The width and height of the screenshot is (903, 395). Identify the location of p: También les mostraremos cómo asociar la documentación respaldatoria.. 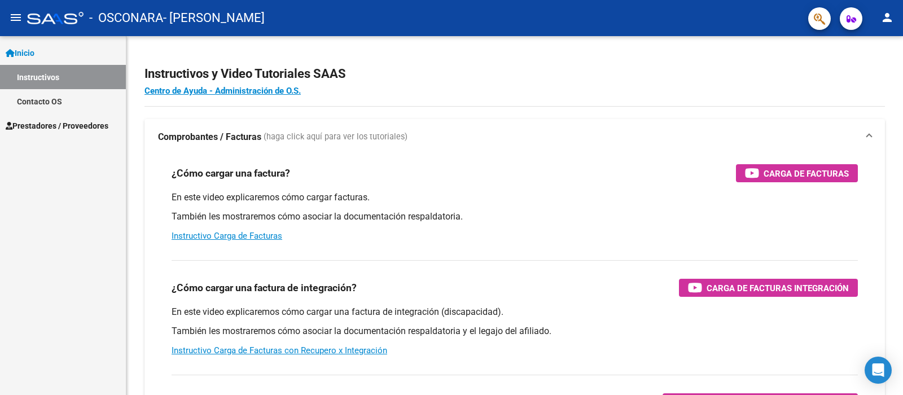
(515, 217).